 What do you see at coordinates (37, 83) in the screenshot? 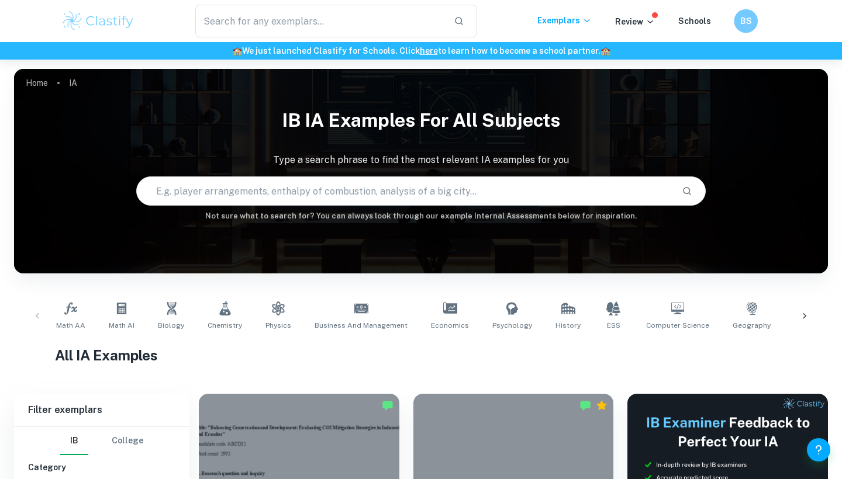
I see `a: Home` at bounding box center [37, 83].